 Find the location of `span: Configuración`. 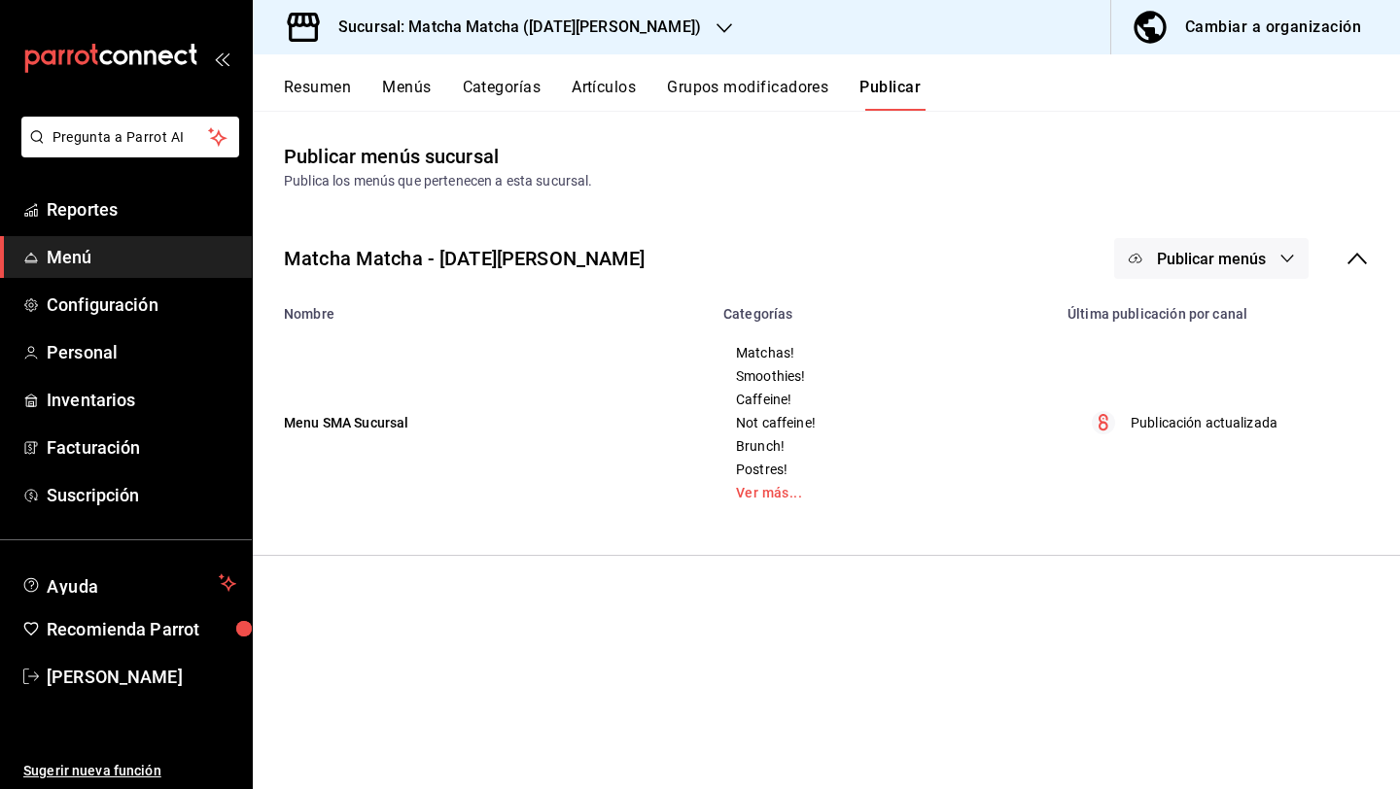

span: Configuración is located at coordinates (141, 304).